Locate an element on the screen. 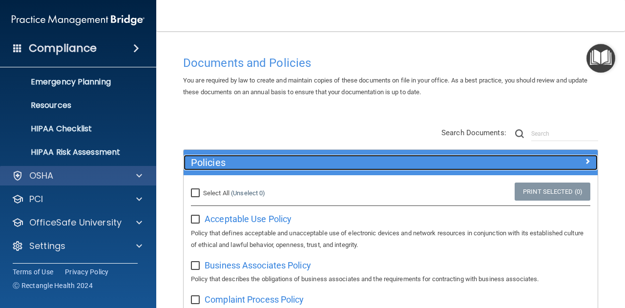 The height and width of the screenshot is (308, 625). span: Search Documents: is located at coordinates (474, 133).